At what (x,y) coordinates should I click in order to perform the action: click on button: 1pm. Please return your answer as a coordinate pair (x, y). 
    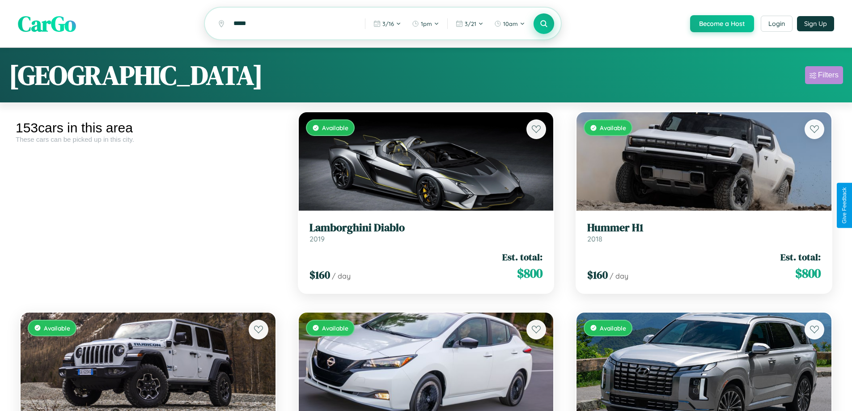
    Looking at the image, I should click on (426, 24).